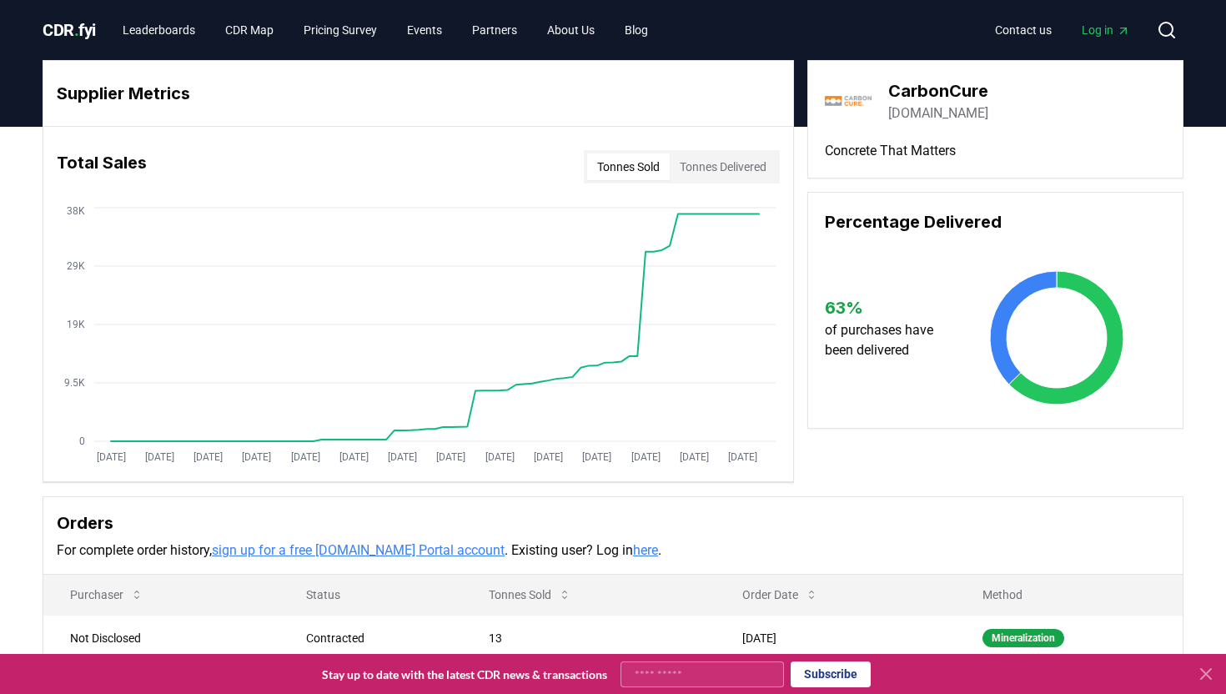 This screenshot has height=694, width=1226. What do you see at coordinates (995, 222) in the screenshot?
I see `h3: Percentage Delivered` at bounding box center [995, 222].